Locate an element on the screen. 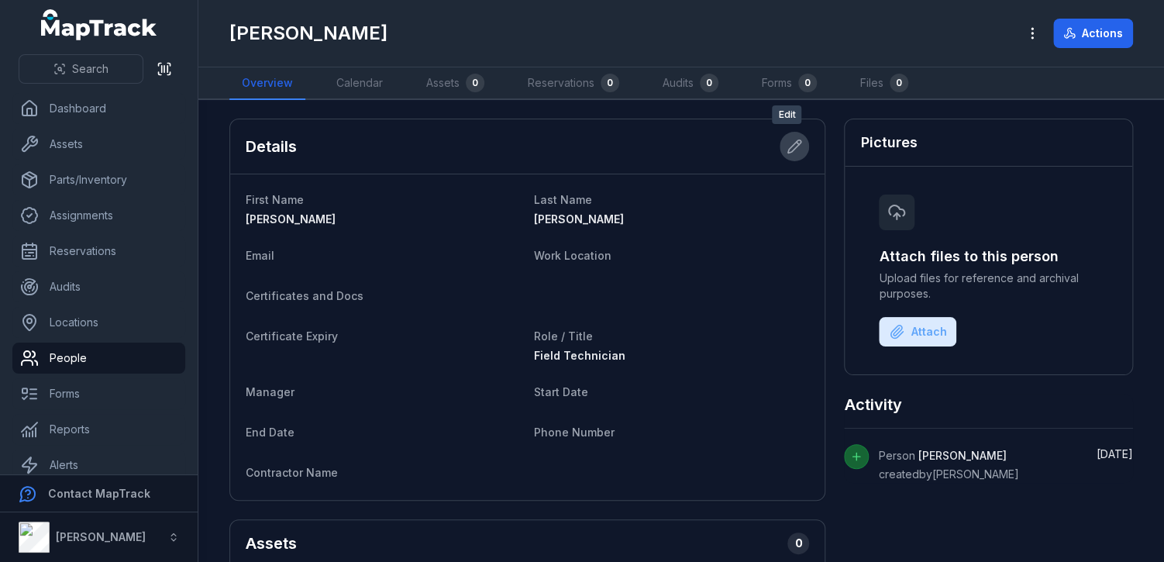 This screenshot has height=562, width=1164. a: Parts/Inventory is located at coordinates (98, 180).